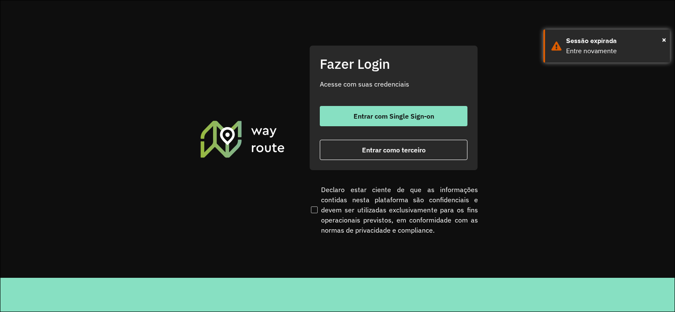 The width and height of the screenshot is (675, 312). Describe the element at coordinates (394, 64) in the screenshot. I see `h2: Fazer Login` at that location.